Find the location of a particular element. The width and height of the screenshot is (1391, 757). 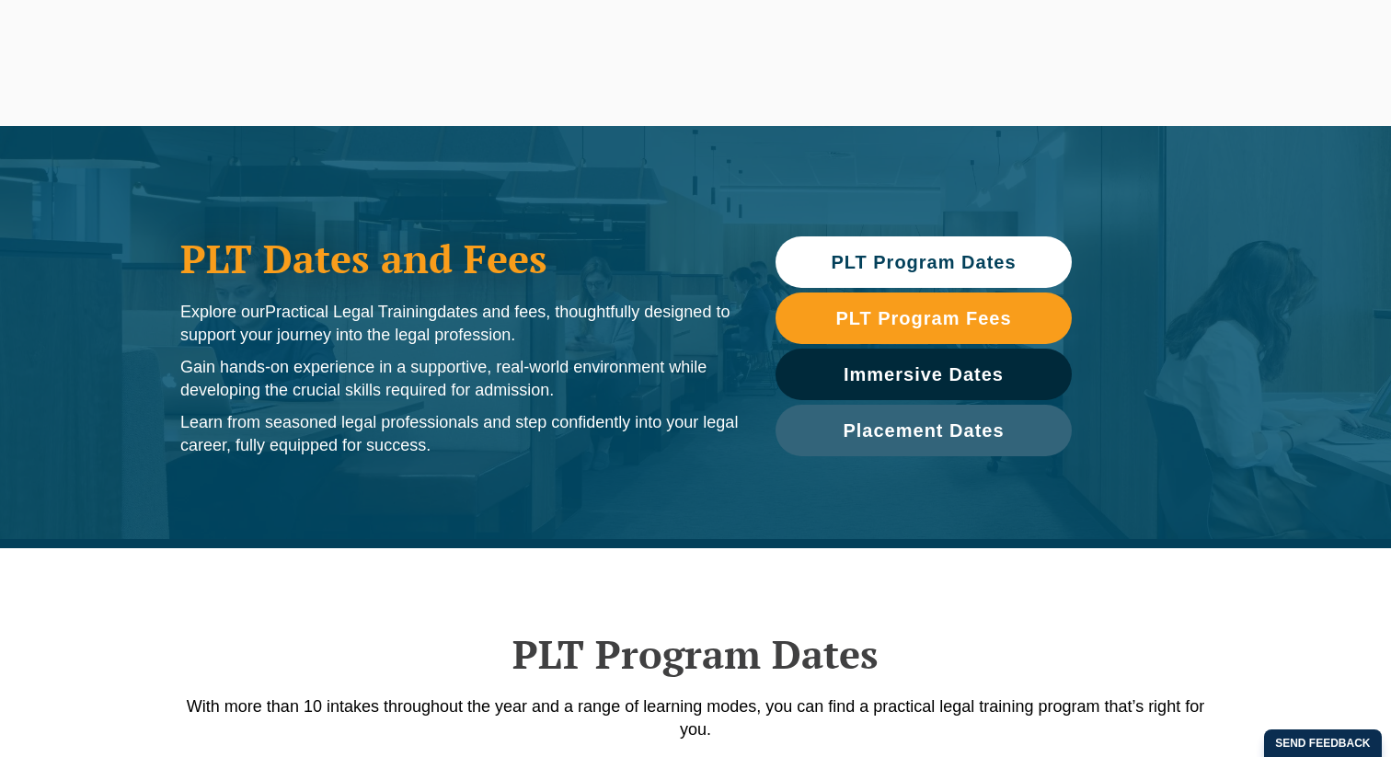

span: Practical Legal Training is located at coordinates (350, 312).